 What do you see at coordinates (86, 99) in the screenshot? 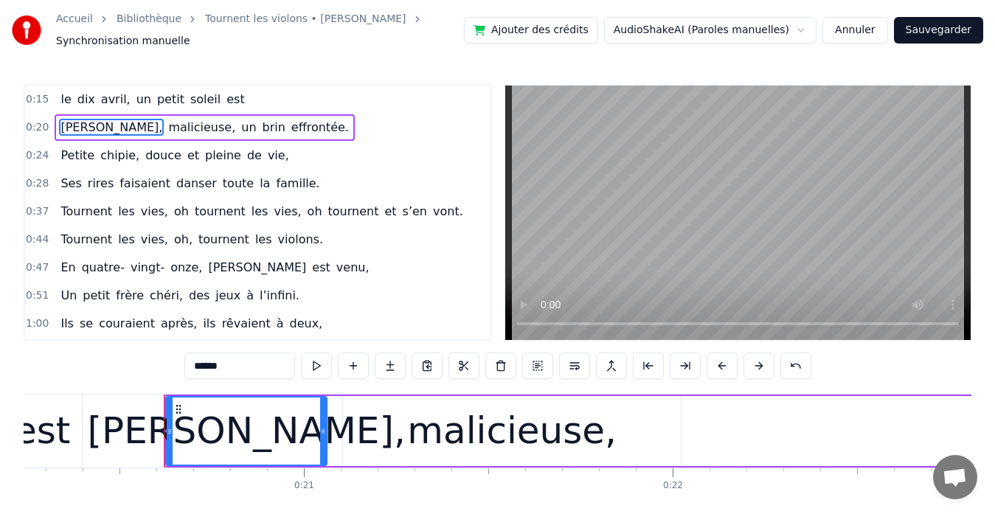
I see `span: dix` at bounding box center [86, 99].